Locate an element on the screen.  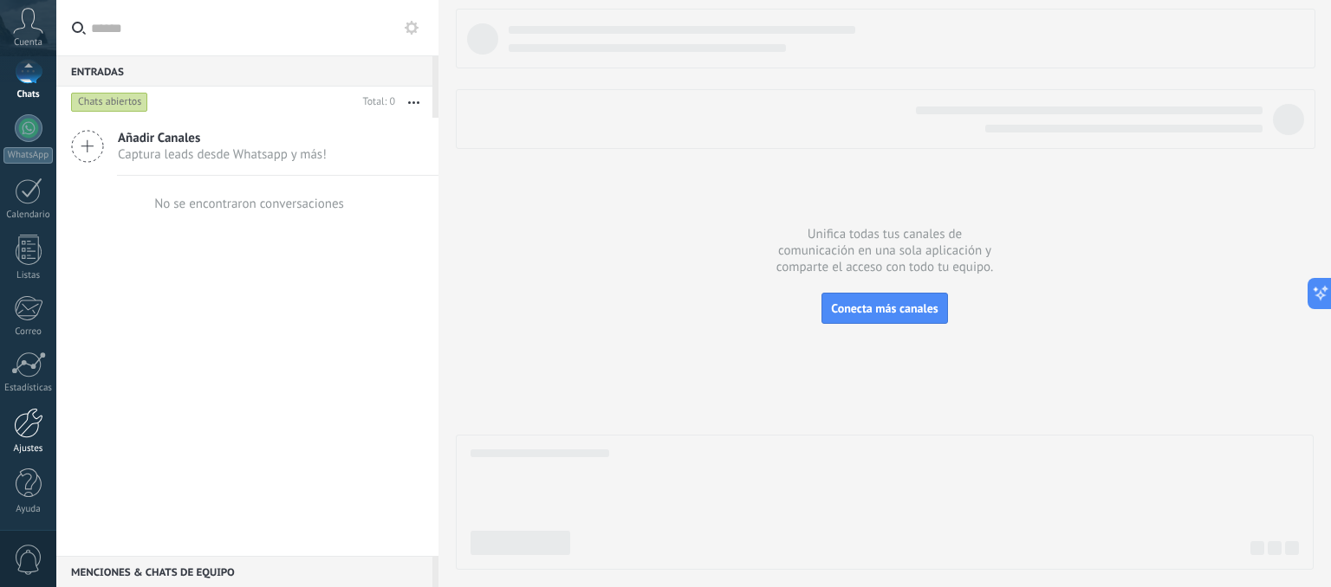
div: Listas is located at coordinates (29, 276).